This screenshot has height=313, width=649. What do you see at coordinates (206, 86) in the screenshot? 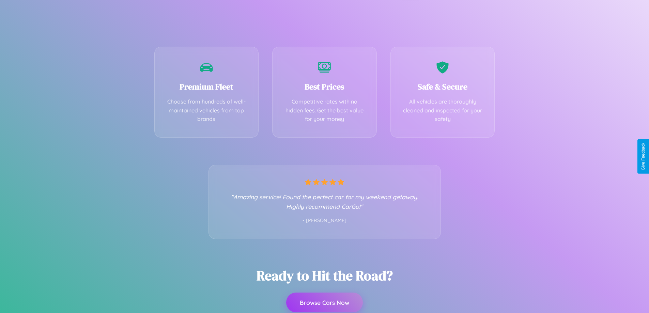
I see `h3: Premium Fleet` at bounding box center [206, 86].